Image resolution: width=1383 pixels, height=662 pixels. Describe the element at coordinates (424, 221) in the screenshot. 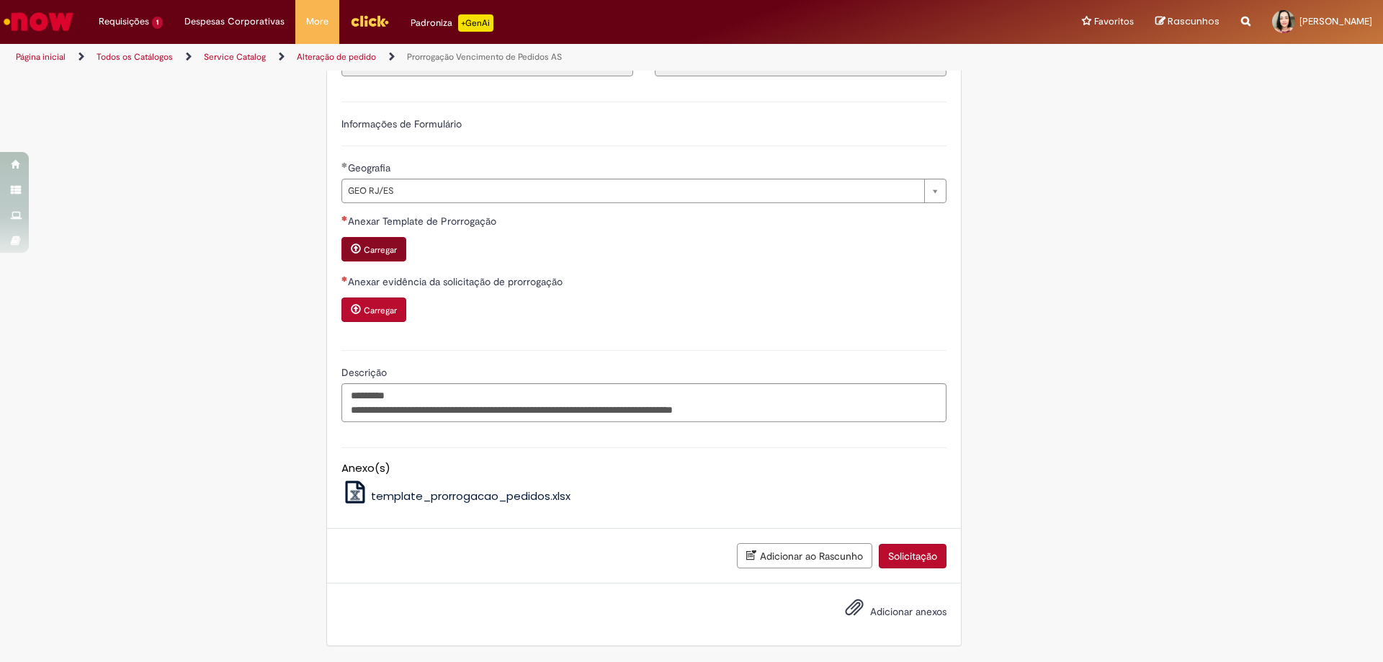

I see `span: Anexar Template de Prorrogação` at that location.